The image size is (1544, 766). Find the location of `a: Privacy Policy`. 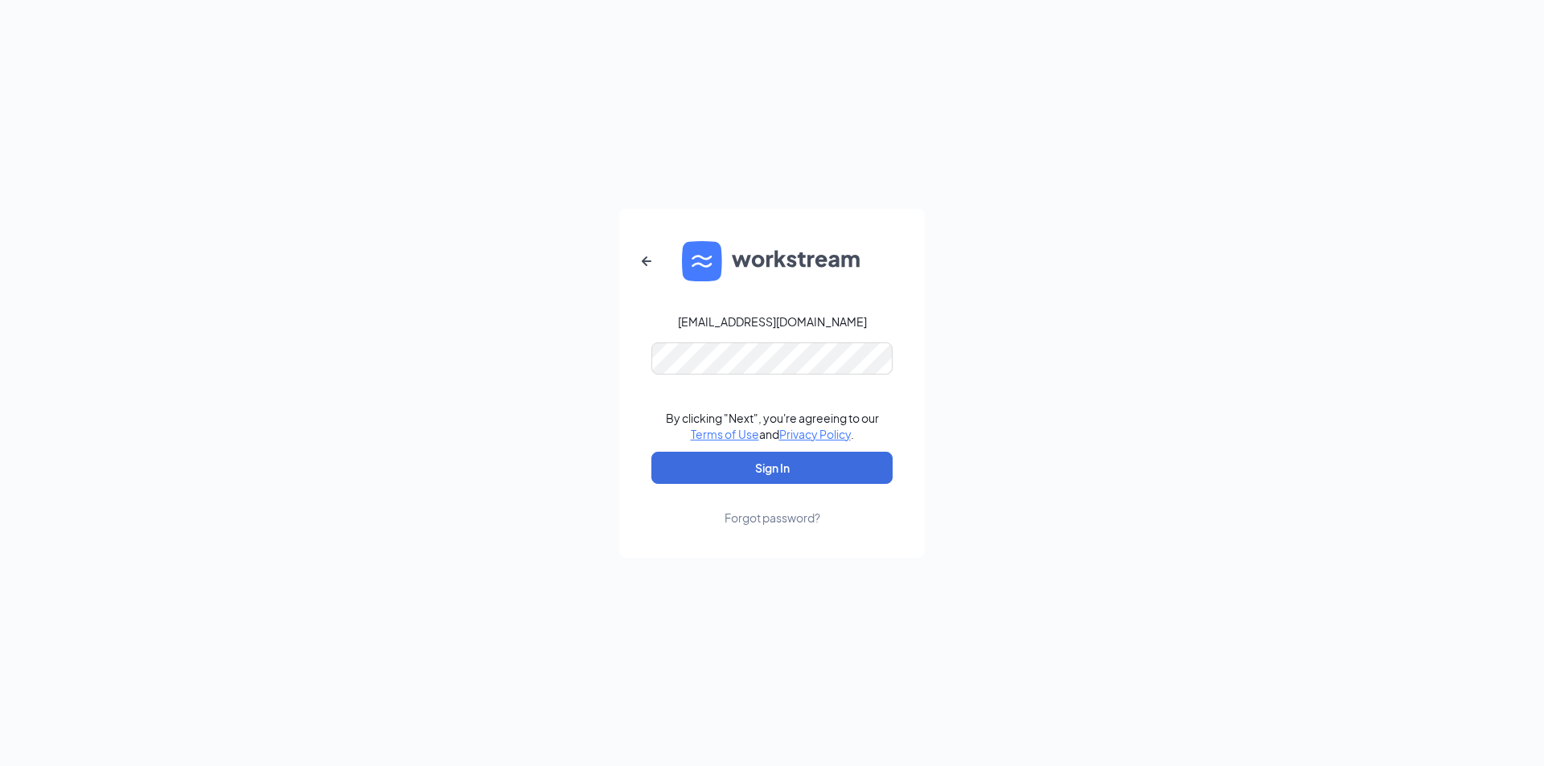

a: Privacy Policy is located at coordinates (814, 434).